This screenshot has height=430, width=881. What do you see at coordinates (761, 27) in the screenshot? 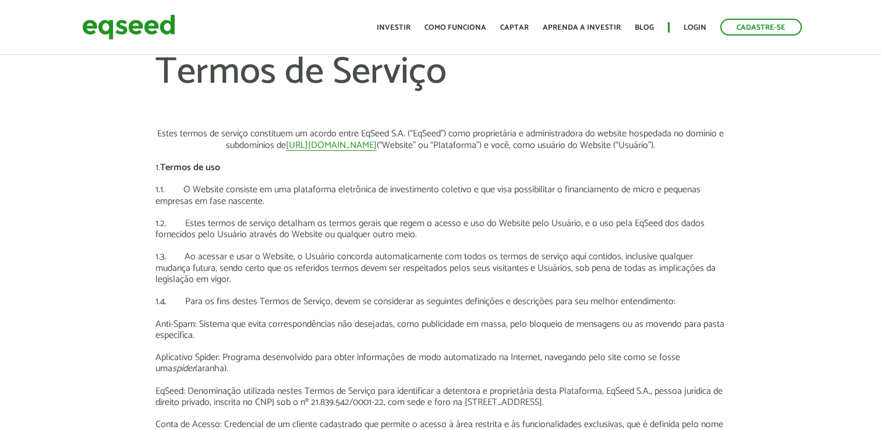
I see `a: Cadastre-se` at bounding box center [761, 27].